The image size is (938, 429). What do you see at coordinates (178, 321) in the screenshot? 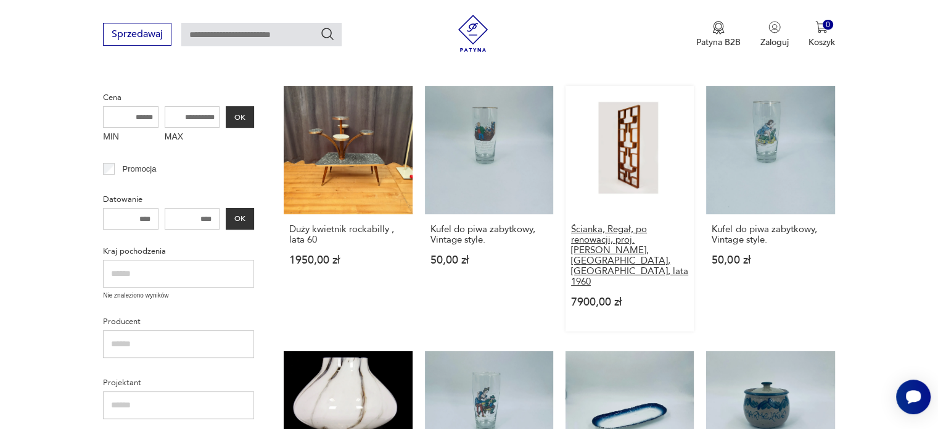
I see `p: Producent` at bounding box center [178, 321].